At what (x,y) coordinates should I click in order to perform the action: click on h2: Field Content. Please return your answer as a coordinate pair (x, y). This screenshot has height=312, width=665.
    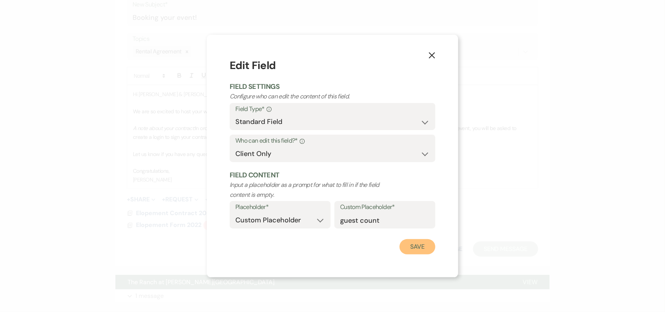
    Looking at the image, I should click on (333, 175).